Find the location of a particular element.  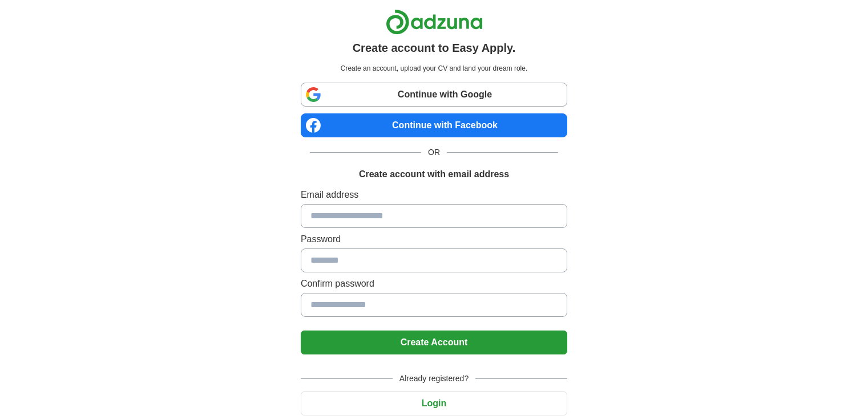

a: Continue with Facebook is located at coordinates (434, 126).